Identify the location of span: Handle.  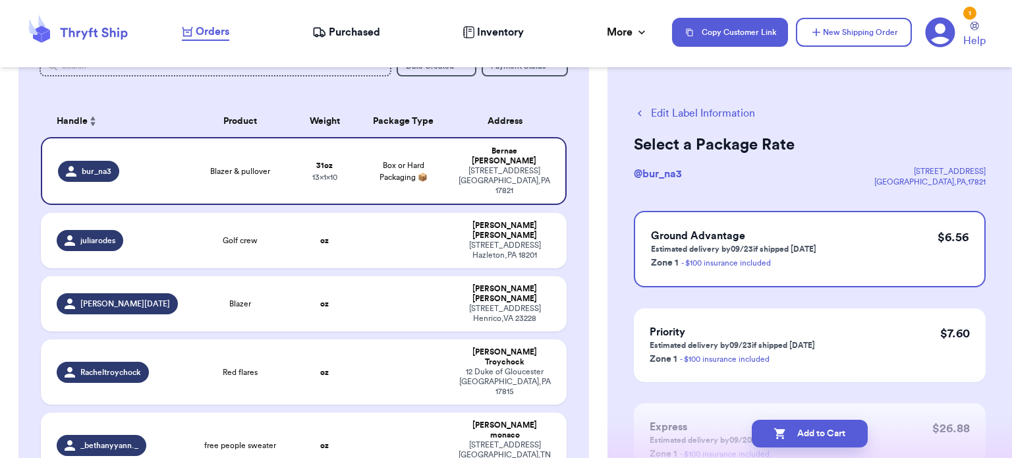
(72, 121).